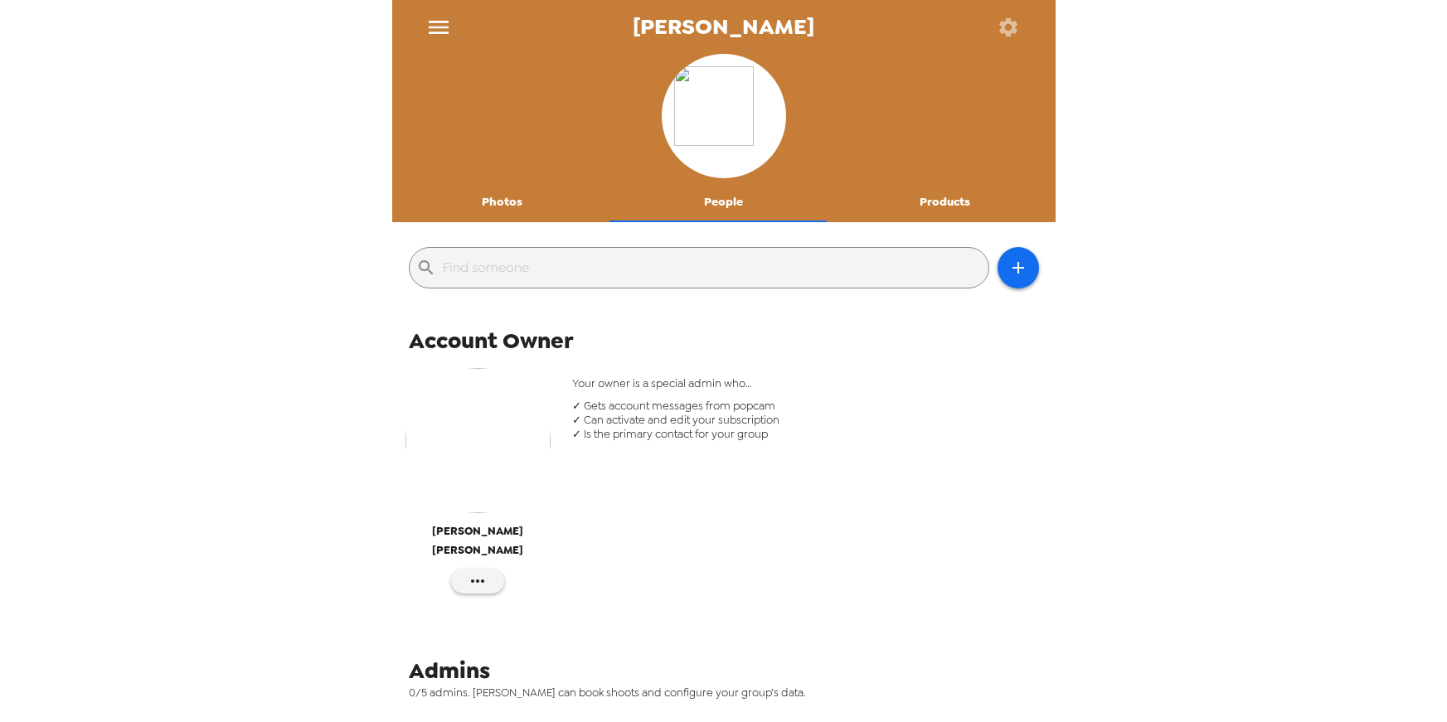  Describe the element at coordinates (805, 406) in the screenshot. I see `span: ✓ Gets account messages from popcam` at that location.